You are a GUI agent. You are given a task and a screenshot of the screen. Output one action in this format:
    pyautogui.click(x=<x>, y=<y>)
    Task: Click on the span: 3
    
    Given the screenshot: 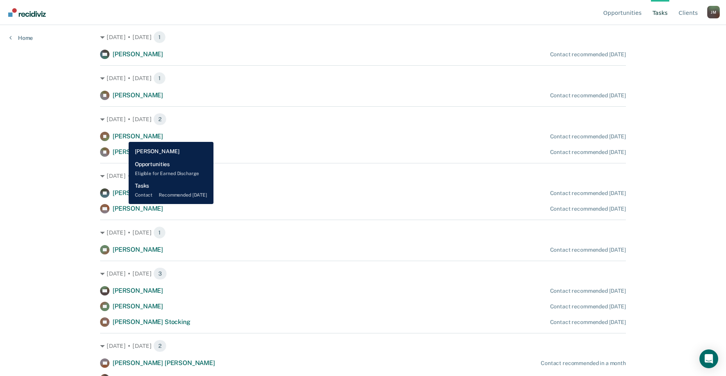 What is the action you would take?
    pyautogui.click(x=160, y=274)
    